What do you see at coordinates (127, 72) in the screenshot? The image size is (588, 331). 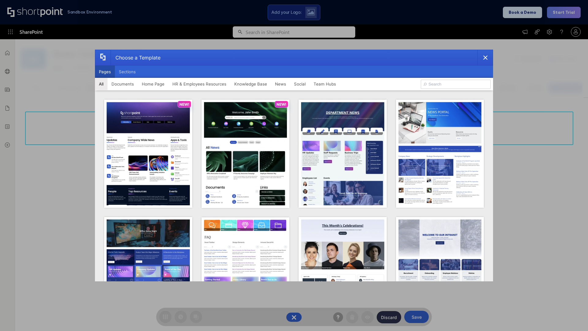 I see `button: Sections` at bounding box center [127, 72].